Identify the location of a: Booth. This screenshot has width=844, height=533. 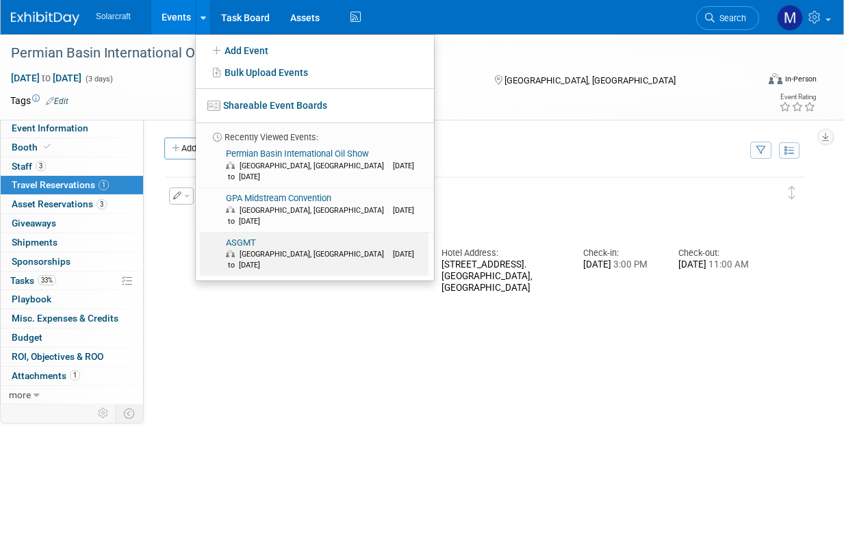
(72, 147).